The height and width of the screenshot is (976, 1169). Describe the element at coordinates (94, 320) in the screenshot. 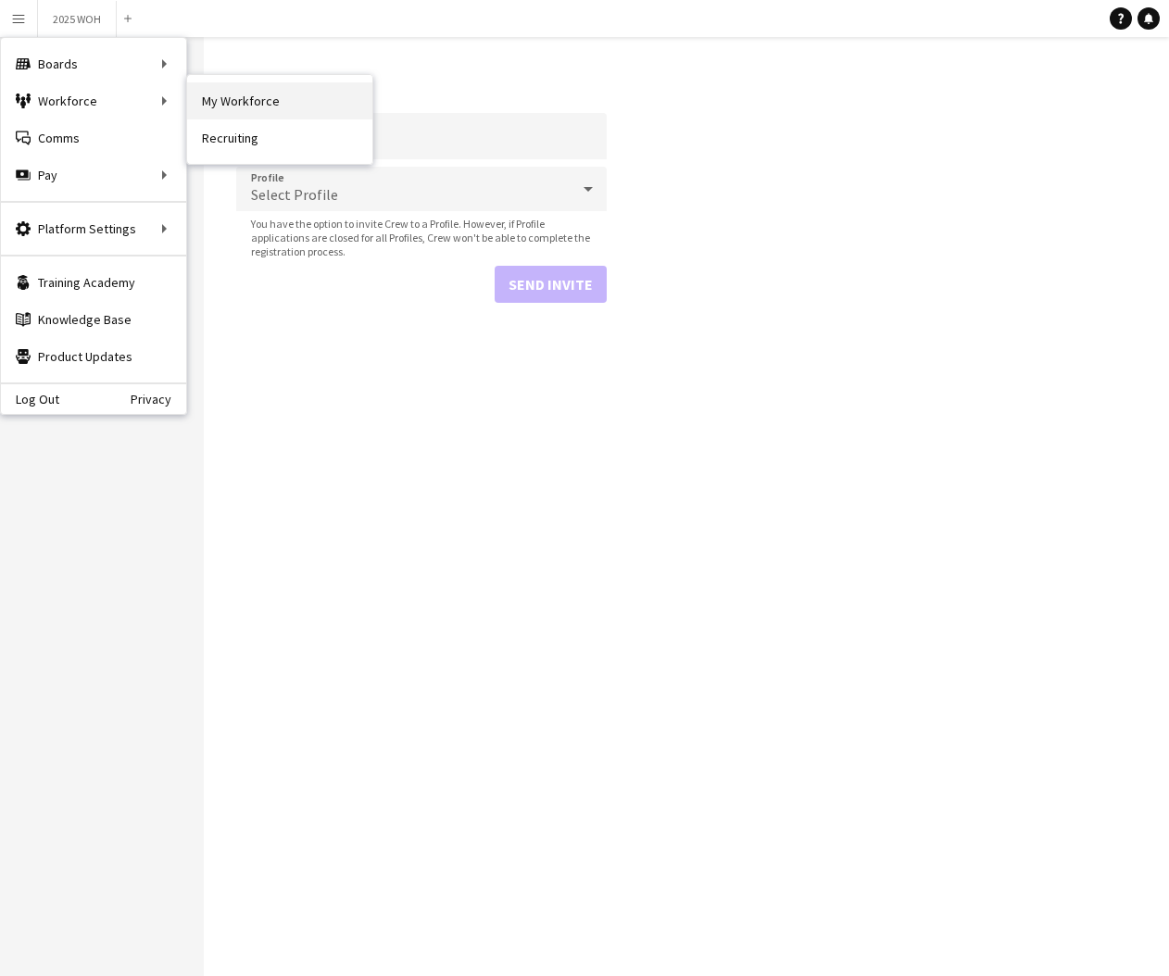

I see `a: Knowledge Base` at that location.